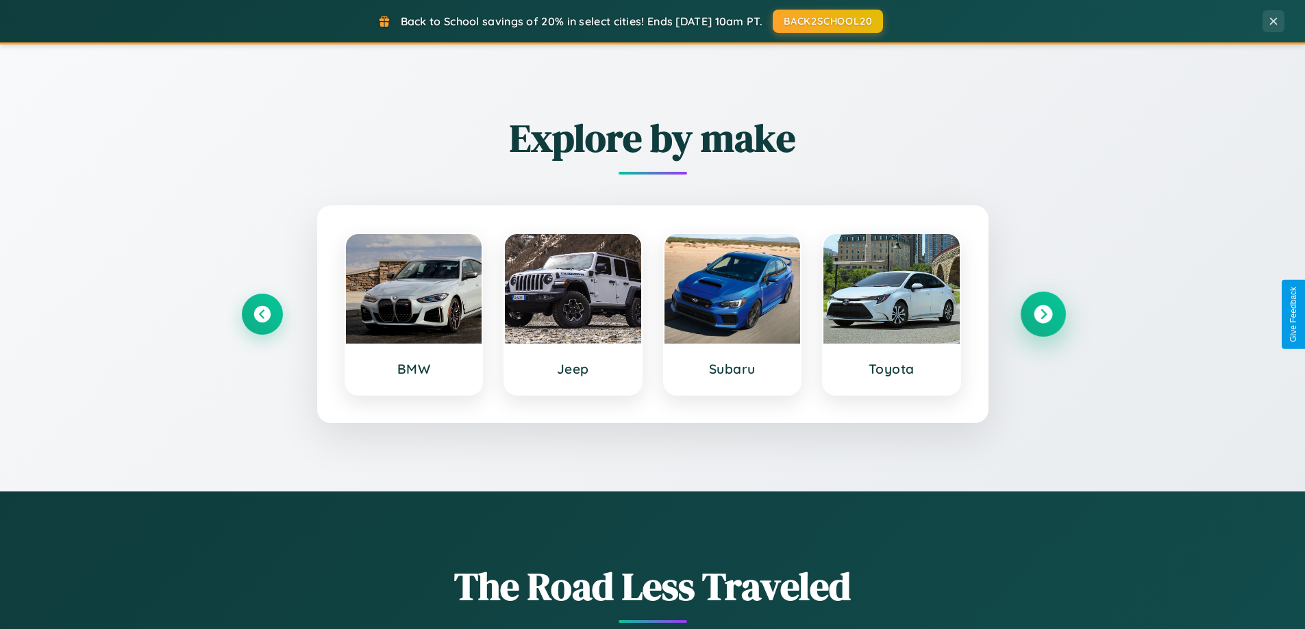 The height and width of the screenshot is (629, 1305). What do you see at coordinates (732, 369) in the screenshot?
I see `h3: Subaru` at bounding box center [732, 369].